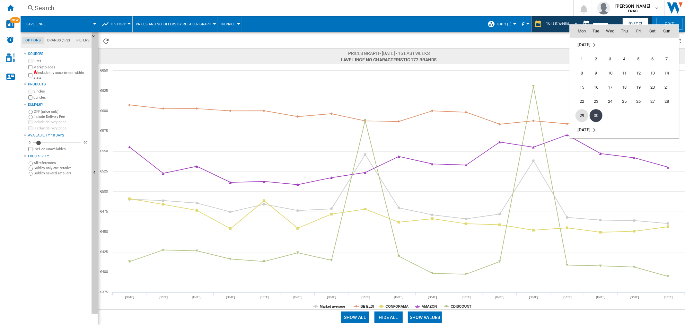 The height and width of the screenshot is (325, 685). Describe the element at coordinates (669, 59) in the screenshot. I see `td: Sunday September 7 2025` at that location.